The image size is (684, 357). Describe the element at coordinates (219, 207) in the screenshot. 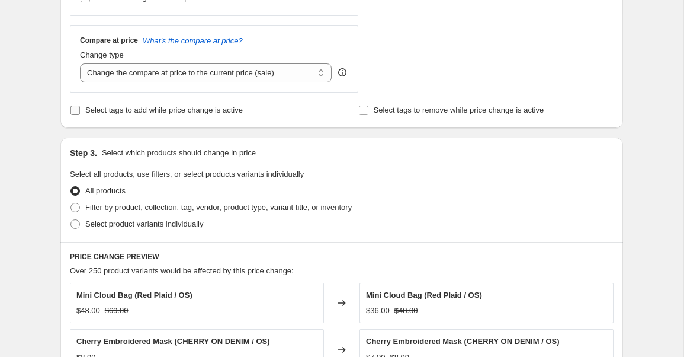

I see `span: Filter by product, collection, tag, vendor, product type, variant title, or inventory` at that location.